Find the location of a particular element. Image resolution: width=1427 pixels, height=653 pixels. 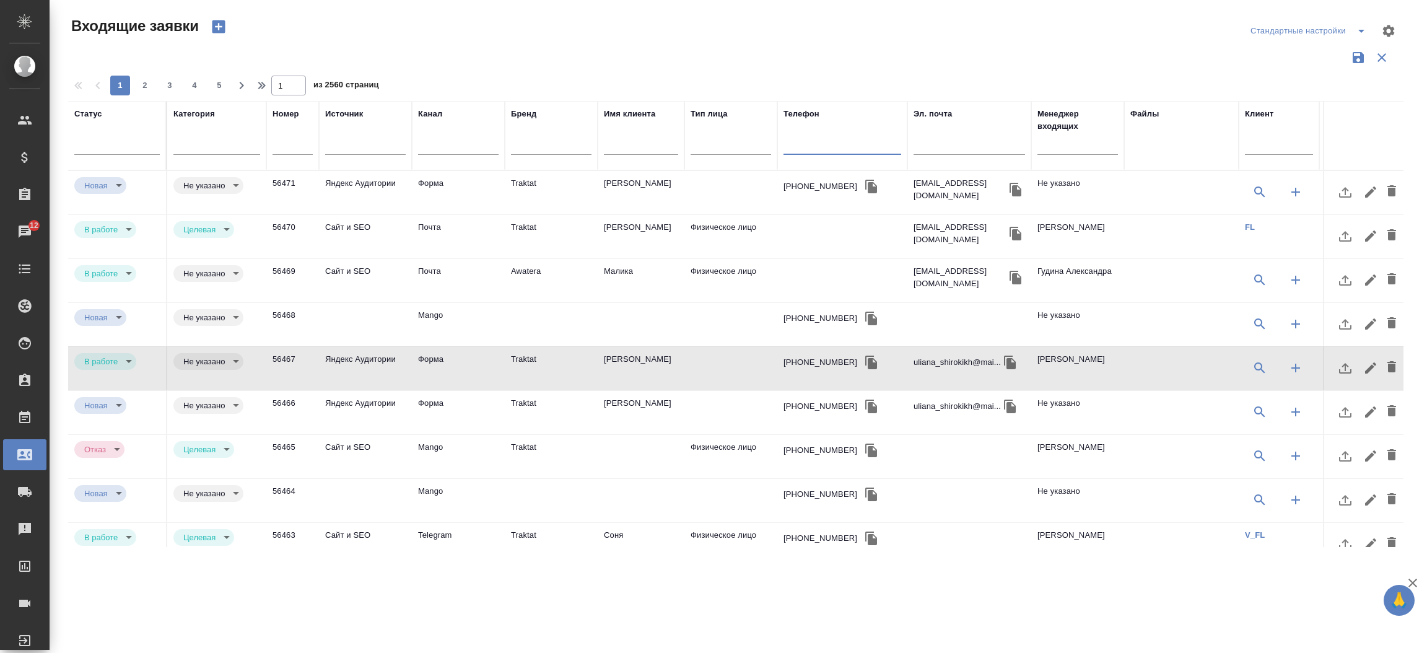

span: 5 is located at coordinates (219, 85).